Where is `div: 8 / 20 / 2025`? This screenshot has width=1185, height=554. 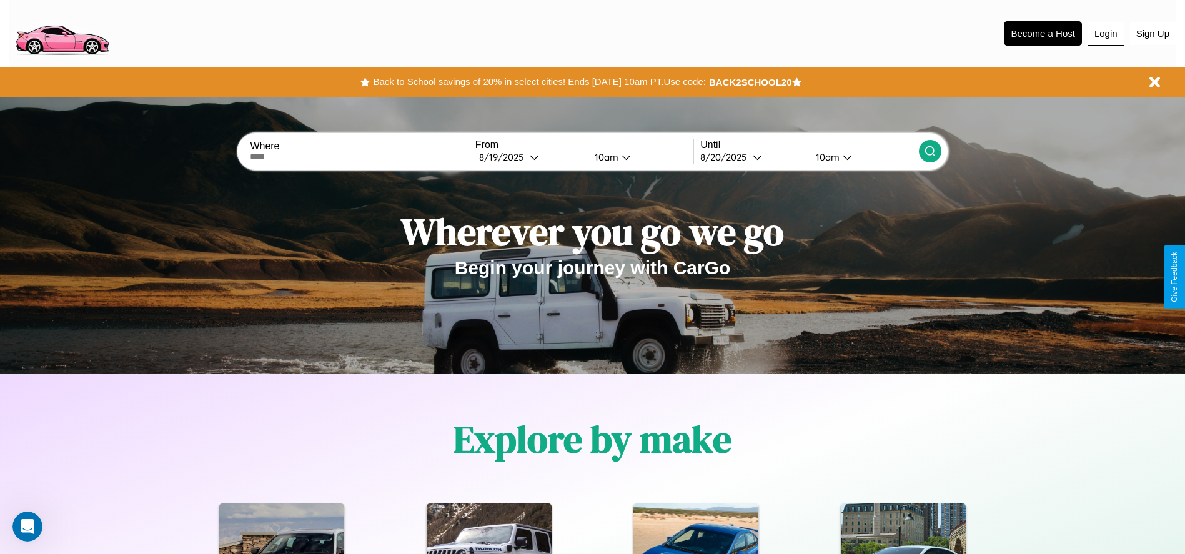 div: 8 / 20 / 2025 is located at coordinates (726, 157).